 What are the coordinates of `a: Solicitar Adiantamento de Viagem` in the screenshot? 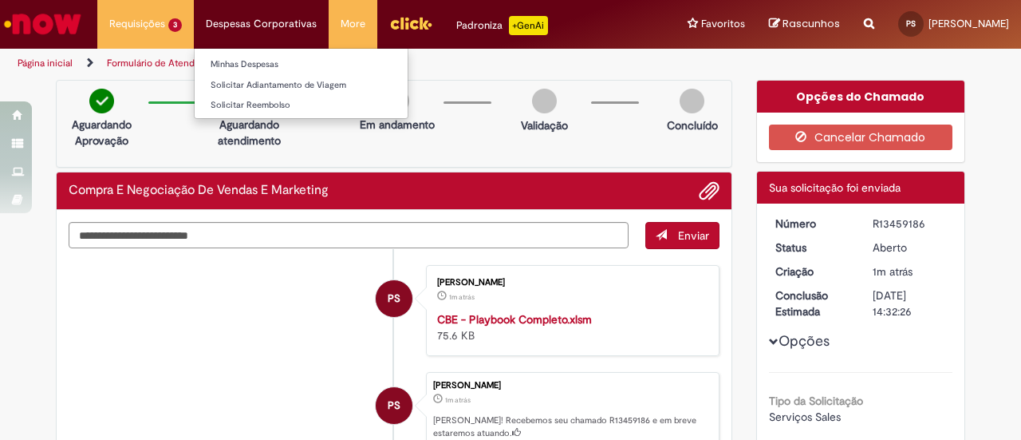 It's located at (301, 85).